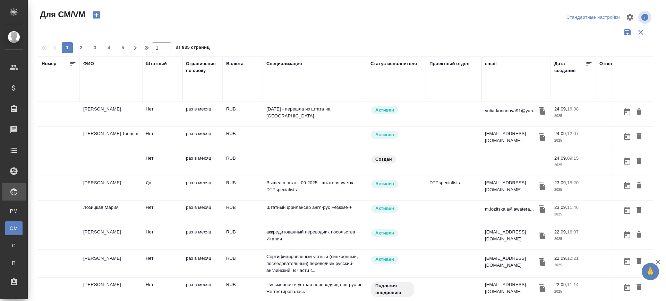 Image resolution: width=666 pixels, height=301 pixels. I want to click on div: Специализация, so click(284, 64).